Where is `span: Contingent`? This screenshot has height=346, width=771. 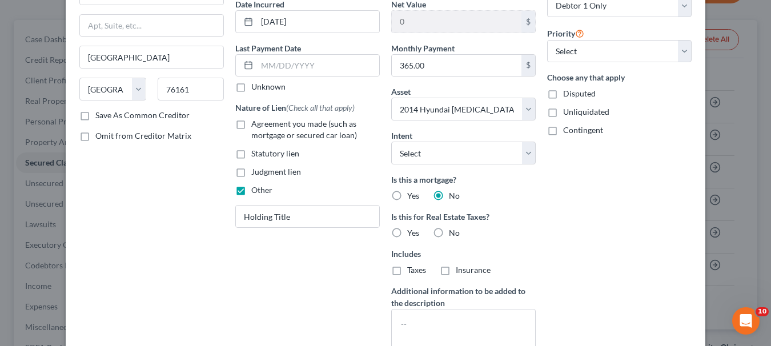
span: Contingent is located at coordinates (583, 130).